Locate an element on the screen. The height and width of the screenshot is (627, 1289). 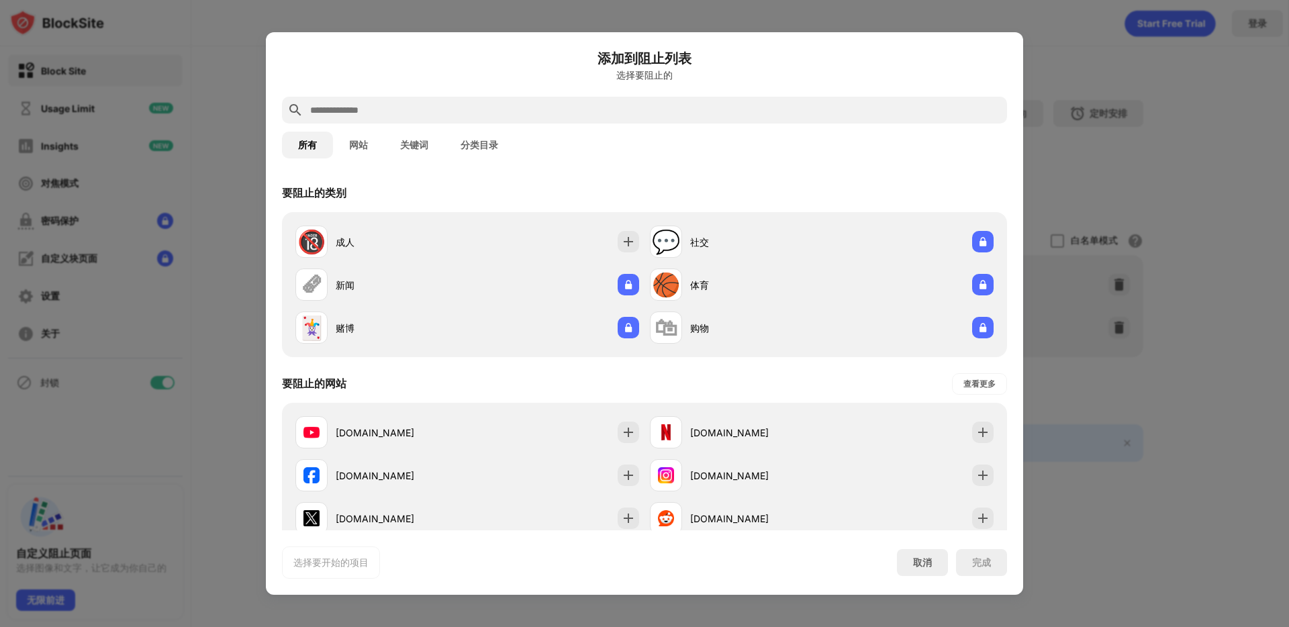
button: 网站 is located at coordinates (358, 145).